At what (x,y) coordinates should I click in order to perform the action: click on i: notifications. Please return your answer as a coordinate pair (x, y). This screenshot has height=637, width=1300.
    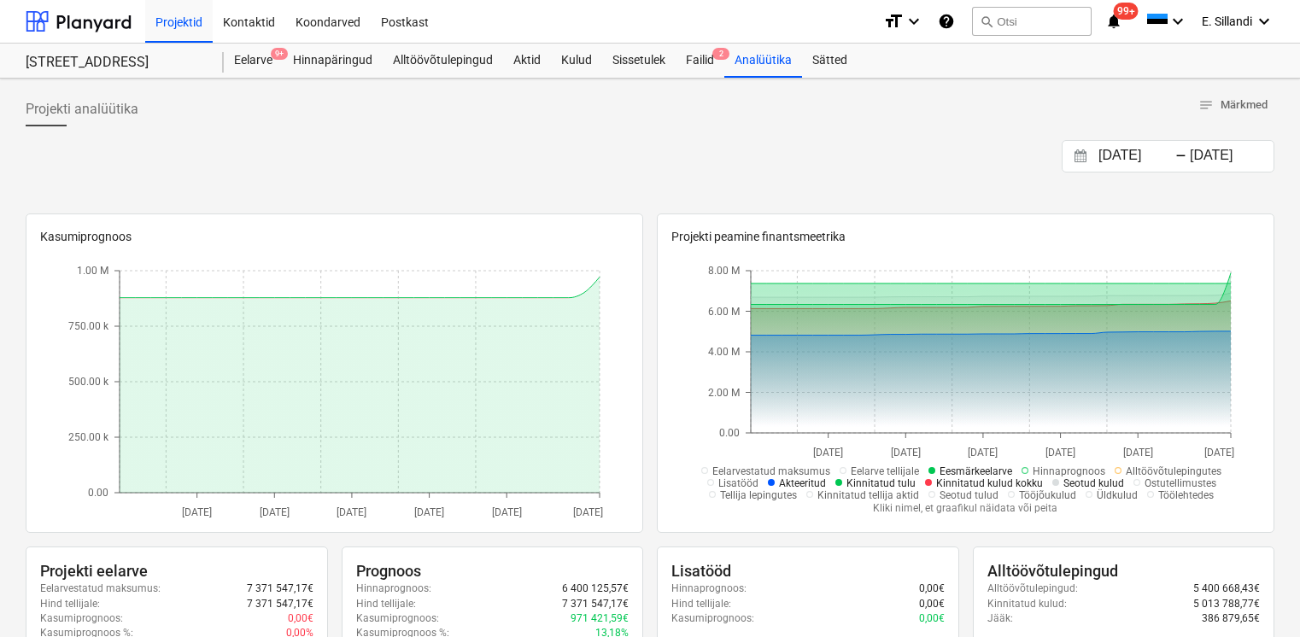
    Looking at the image, I should click on (1114, 21).